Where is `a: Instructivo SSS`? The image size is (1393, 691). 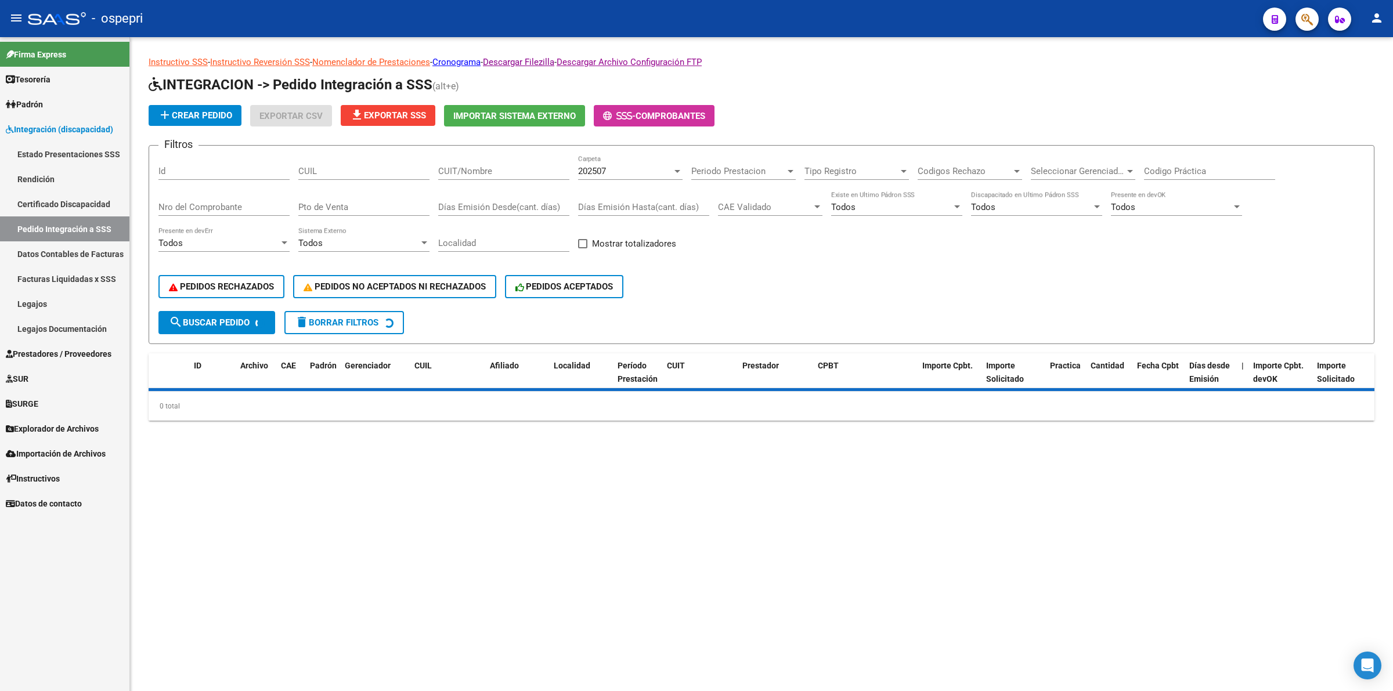 a: Instructivo SSS is located at coordinates (178, 62).